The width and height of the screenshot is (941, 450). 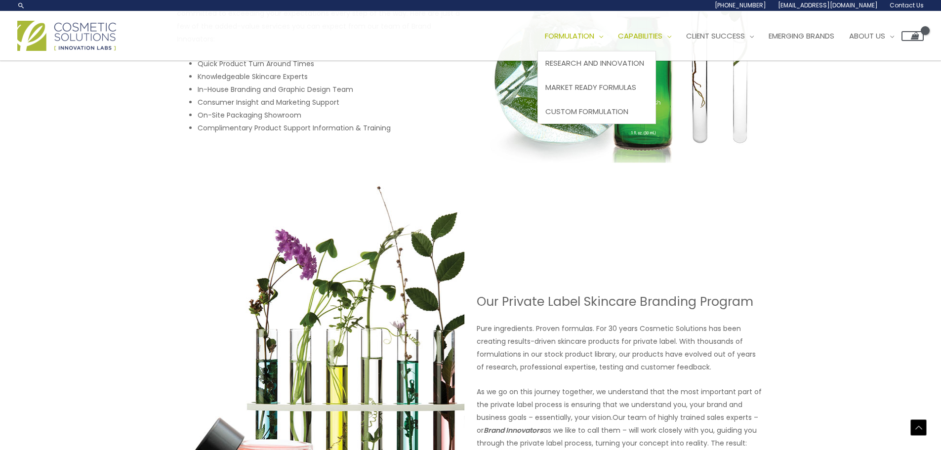 What do you see at coordinates (331, 77) in the screenshot?
I see `li: Knowledgeable Skincare Experts` at bounding box center [331, 77].